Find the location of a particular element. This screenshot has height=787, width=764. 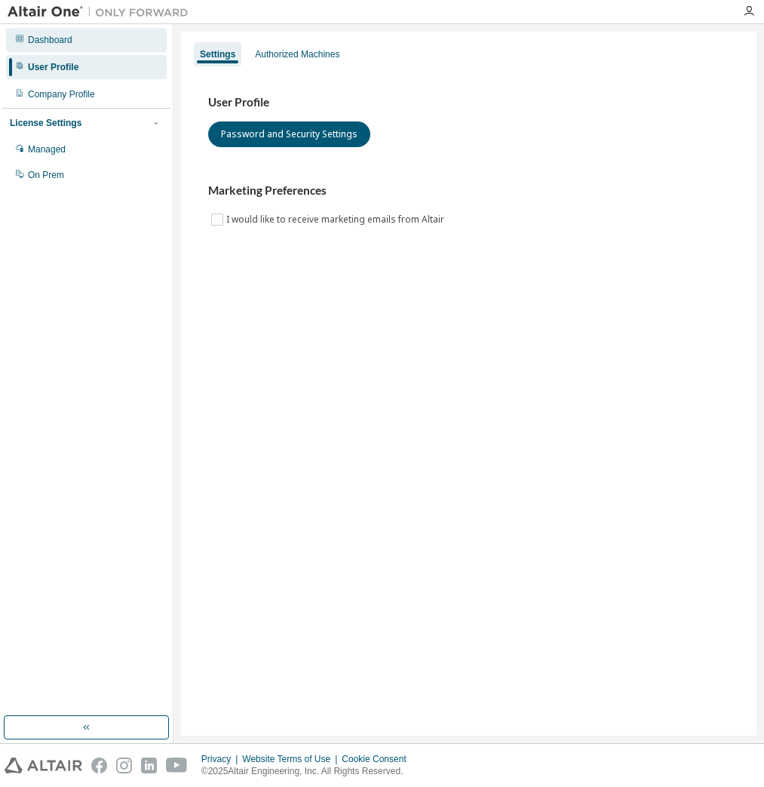

img: Altair One is located at coordinates (102, 12).